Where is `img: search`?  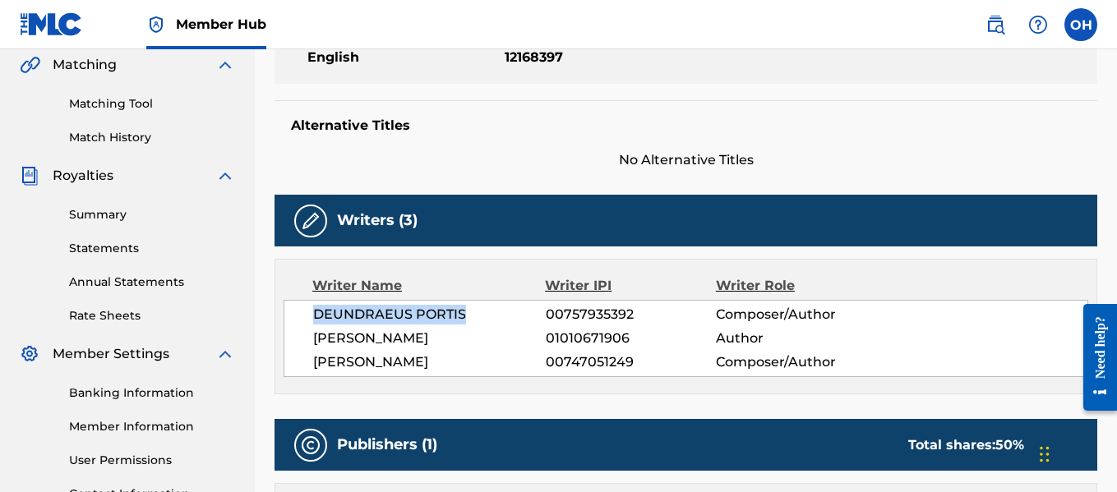
img: search is located at coordinates (996, 25).